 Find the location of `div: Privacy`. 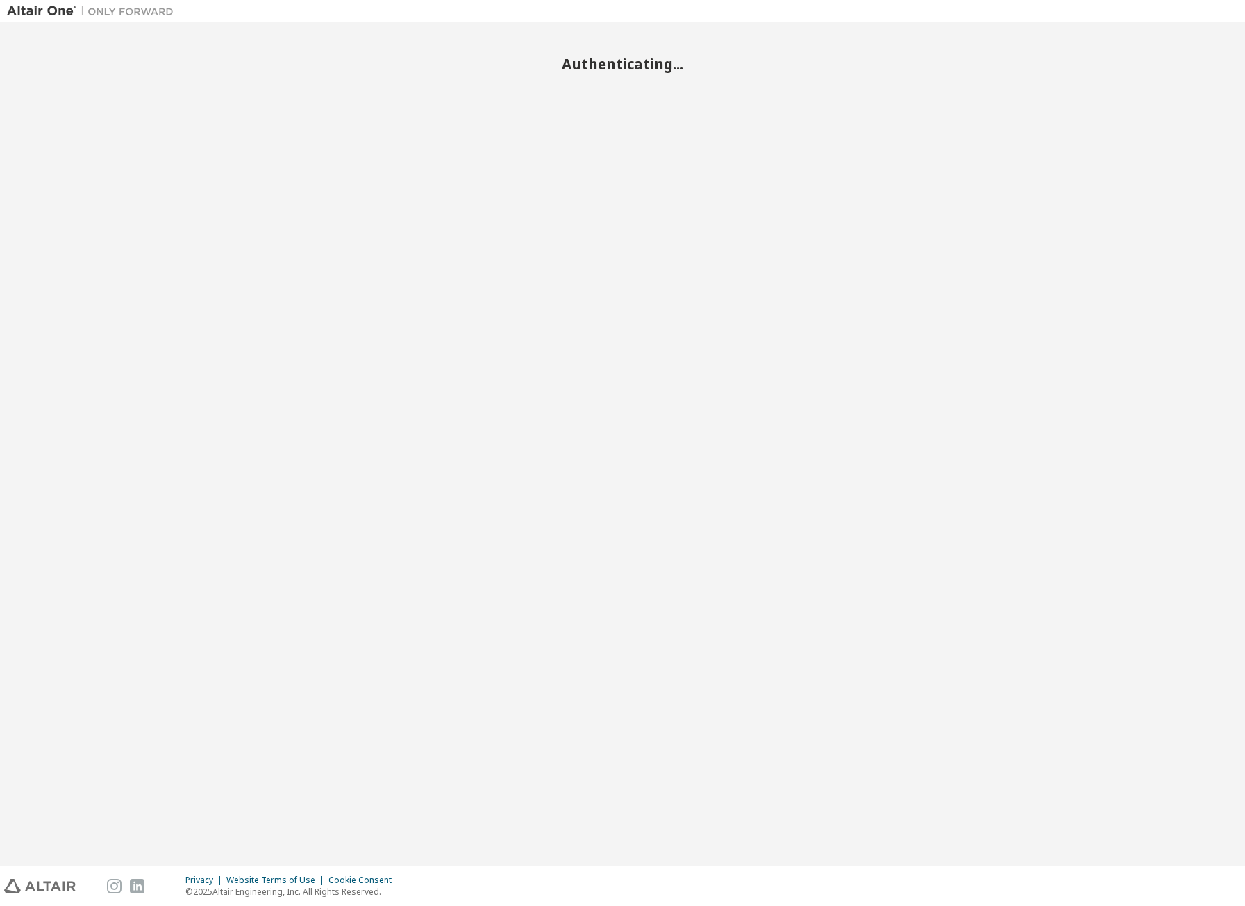

div: Privacy is located at coordinates (206, 880).